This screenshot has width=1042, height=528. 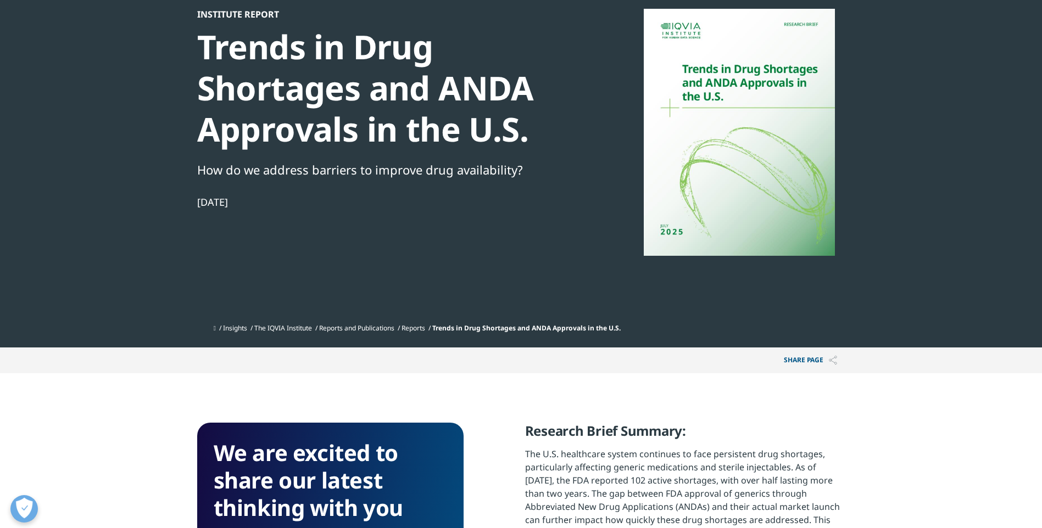 What do you see at coordinates (833, 360) in the screenshot?
I see `img: Share PAGE` at bounding box center [833, 360].